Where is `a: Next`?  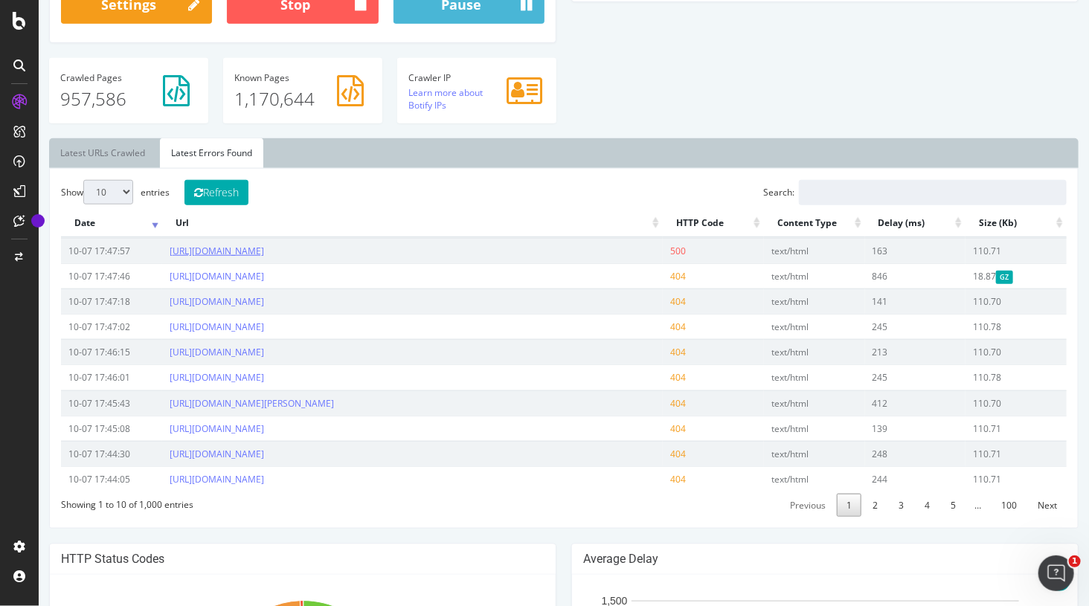 a: Next is located at coordinates (1009, 505).